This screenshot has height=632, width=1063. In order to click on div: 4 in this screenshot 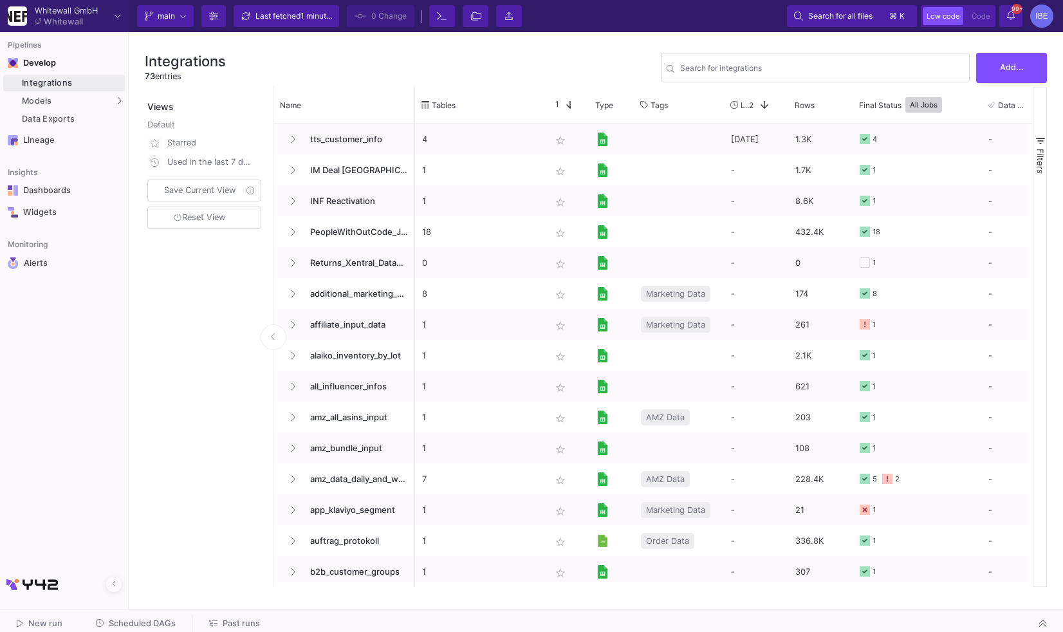, I will do `click(875, 139)`.